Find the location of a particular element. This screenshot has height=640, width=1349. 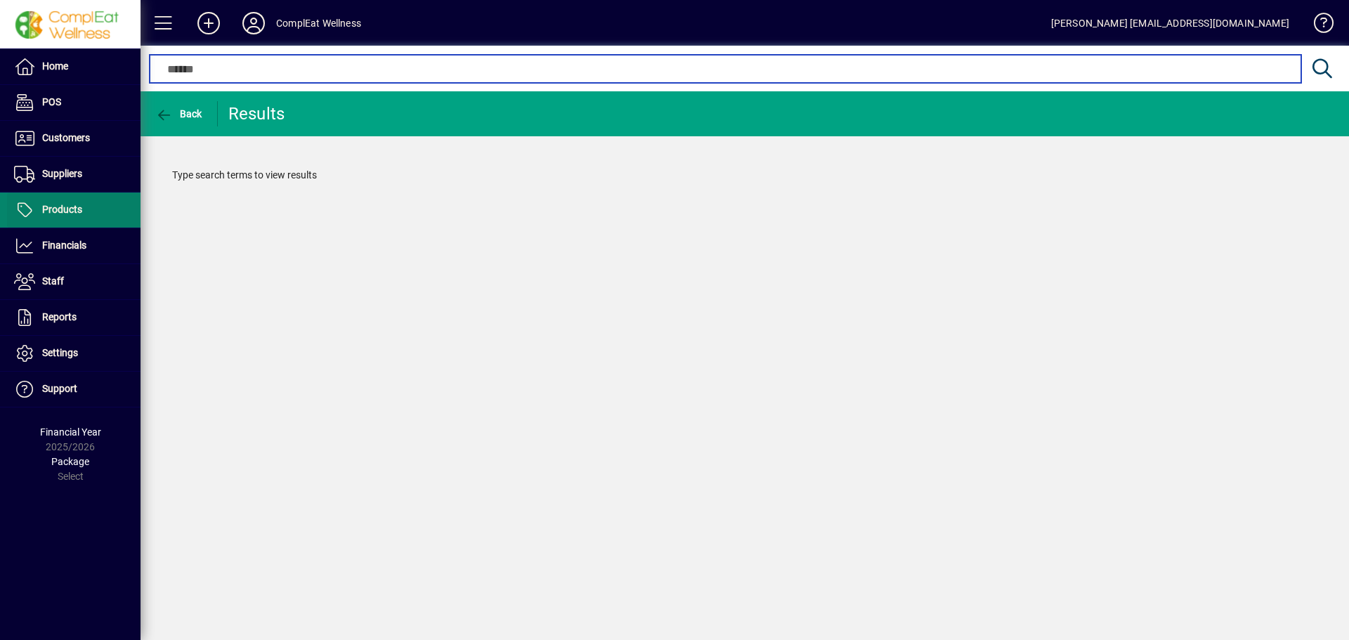

span: Staff is located at coordinates (53, 281).